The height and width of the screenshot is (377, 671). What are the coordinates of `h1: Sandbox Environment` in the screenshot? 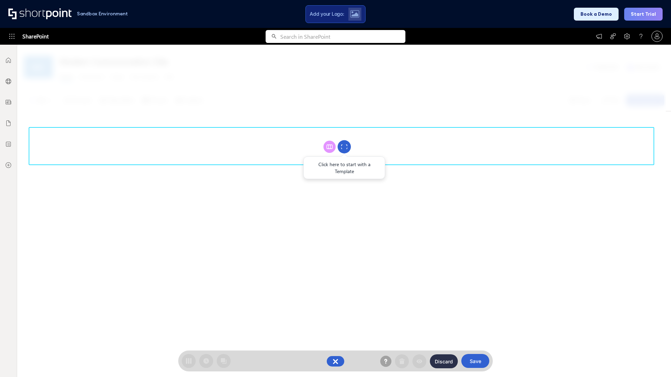 It's located at (102, 14).